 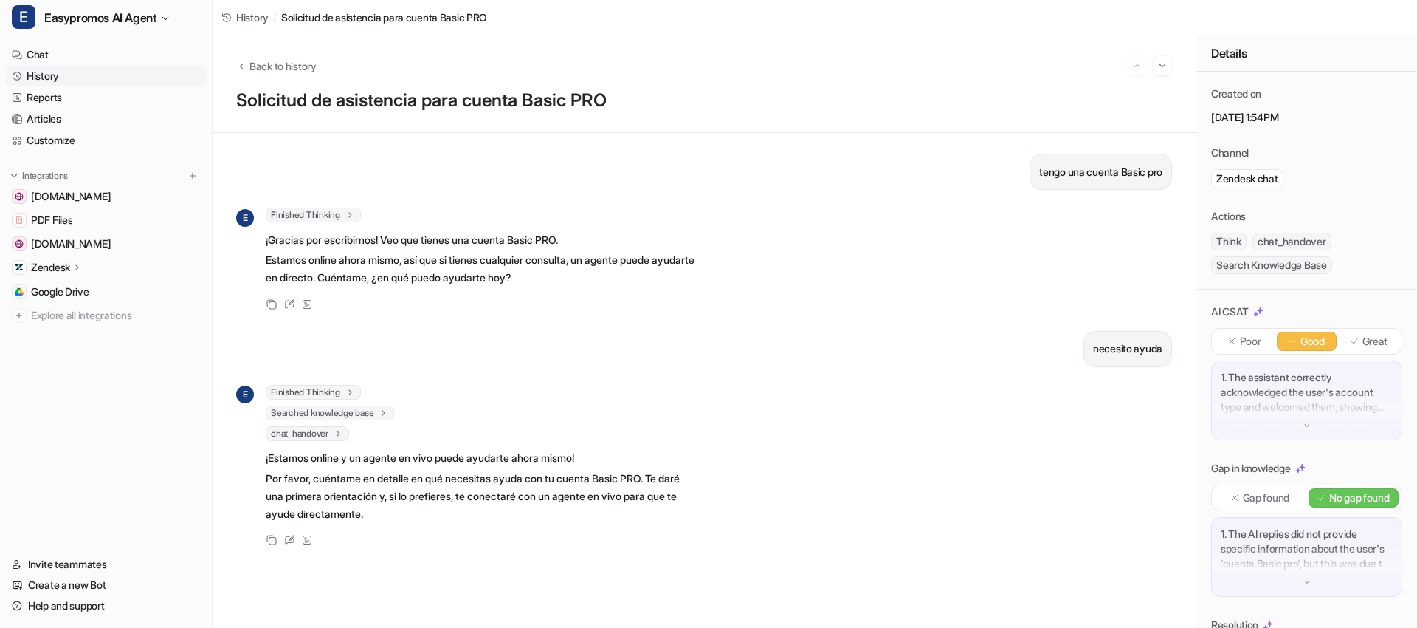 I want to click on a: Help and support, so click(x=106, y=605).